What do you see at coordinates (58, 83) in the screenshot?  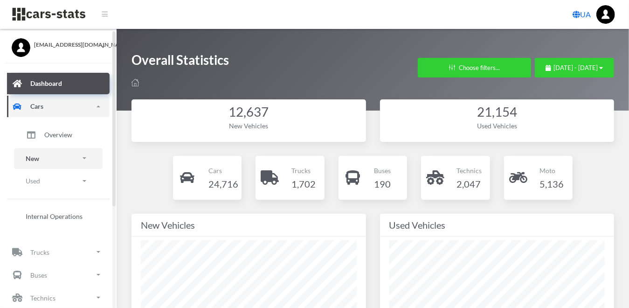 I see `a: Dashboard` at bounding box center [58, 83].